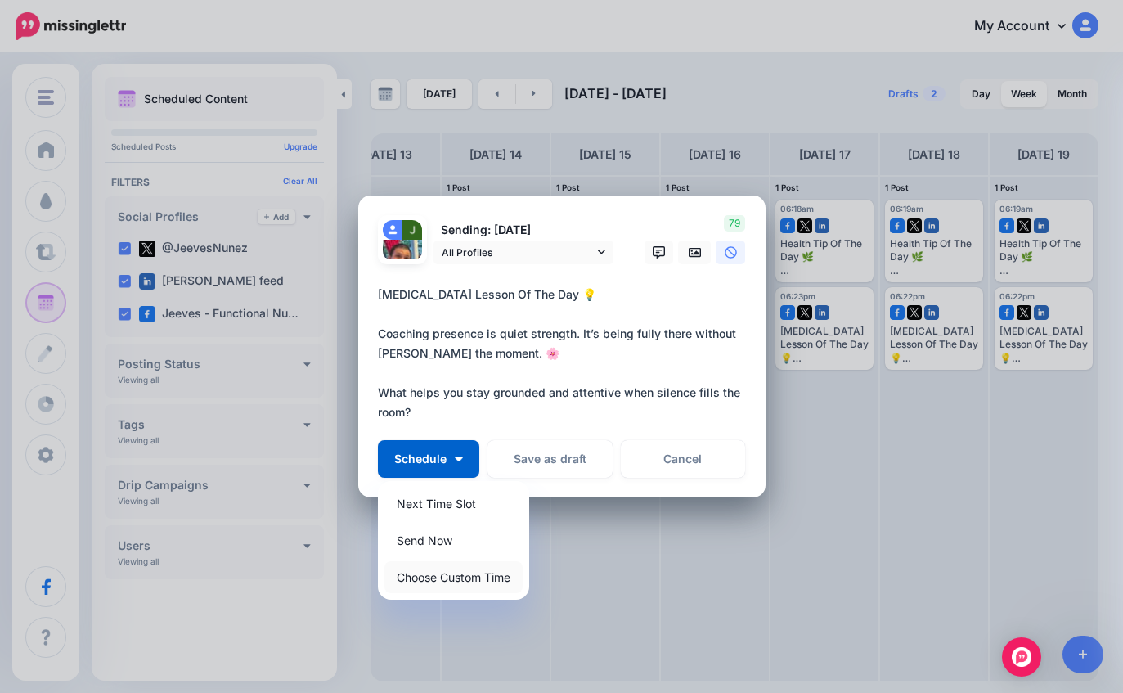  What do you see at coordinates (734, 223) in the screenshot?
I see `span: 79` at bounding box center [734, 223].